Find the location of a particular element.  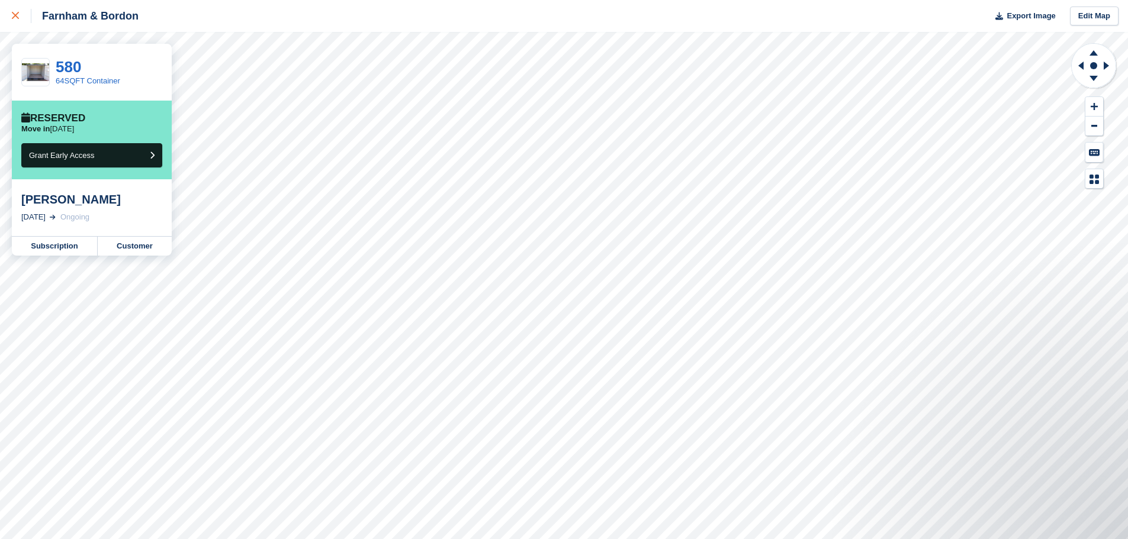

a: Edit Map is located at coordinates (1094, 16).